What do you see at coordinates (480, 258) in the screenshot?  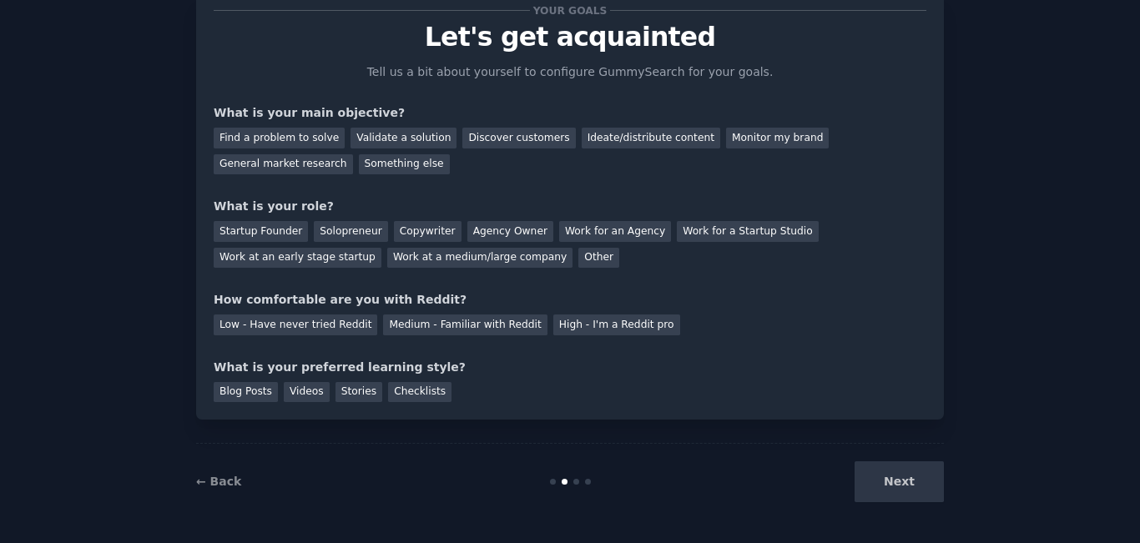 I see `div: Work at a medium/large company` at bounding box center [480, 258].